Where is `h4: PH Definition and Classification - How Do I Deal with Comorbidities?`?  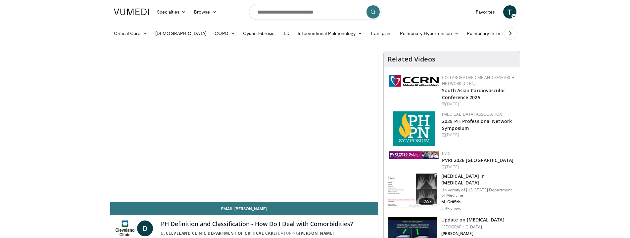 h4: PH Definition and Classification - How Do I Deal with Comorbidities? is located at coordinates (267, 224).